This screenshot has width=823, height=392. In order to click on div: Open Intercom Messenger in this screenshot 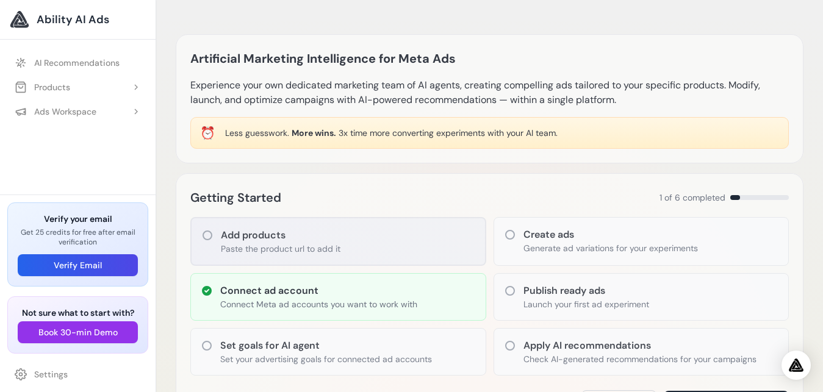, I will do `click(796, 366)`.